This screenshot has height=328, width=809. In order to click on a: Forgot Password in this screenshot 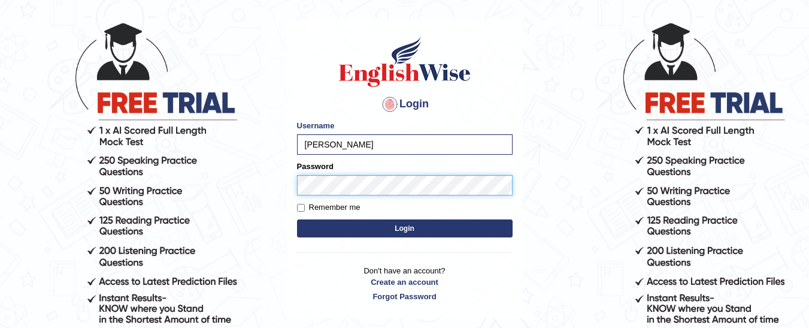, I will do `click(405, 296)`.